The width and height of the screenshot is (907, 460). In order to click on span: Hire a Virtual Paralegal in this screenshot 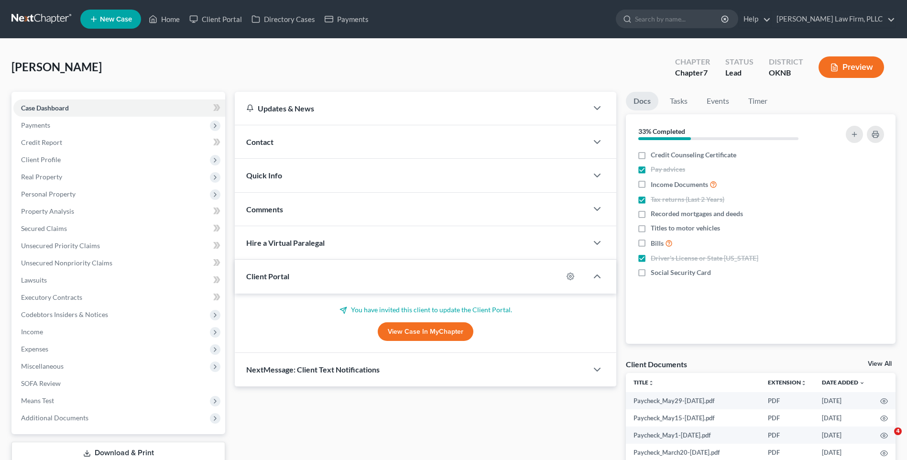, I will do `click(285, 242)`.